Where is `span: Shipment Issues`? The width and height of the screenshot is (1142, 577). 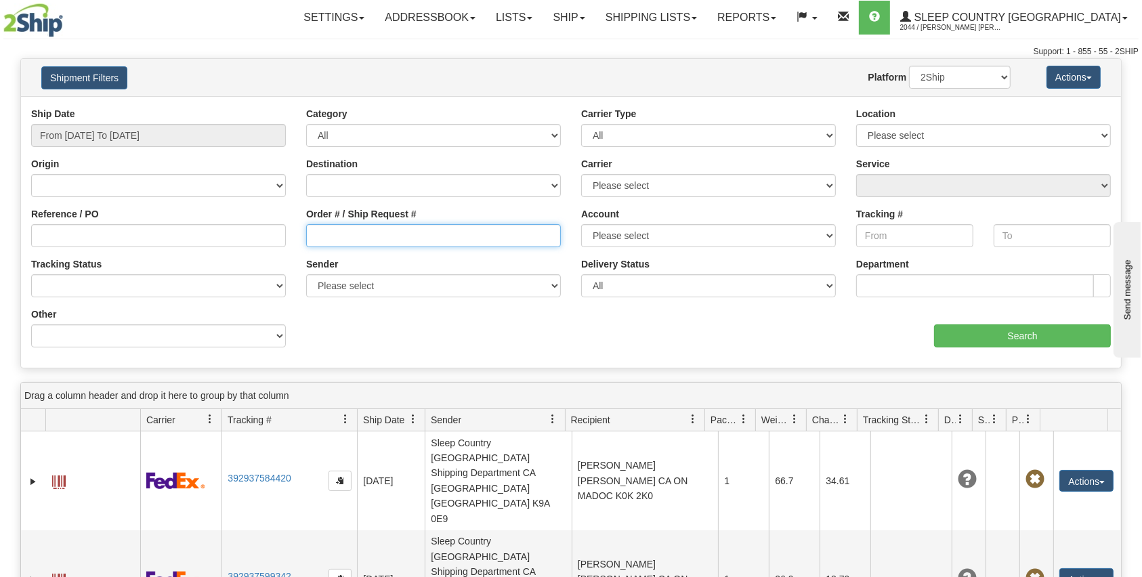
span: Shipment Issues is located at coordinates (983, 420).